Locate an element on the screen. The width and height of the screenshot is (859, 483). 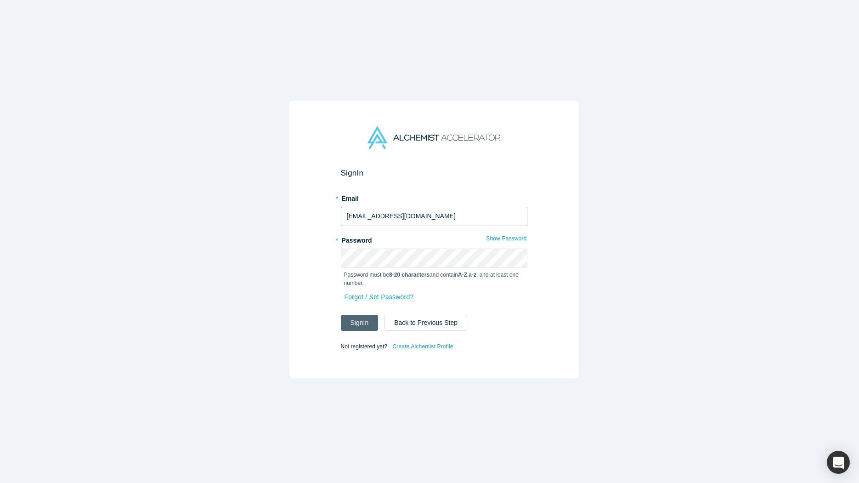
a: Forgot / Set Password? is located at coordinates (379, 297).